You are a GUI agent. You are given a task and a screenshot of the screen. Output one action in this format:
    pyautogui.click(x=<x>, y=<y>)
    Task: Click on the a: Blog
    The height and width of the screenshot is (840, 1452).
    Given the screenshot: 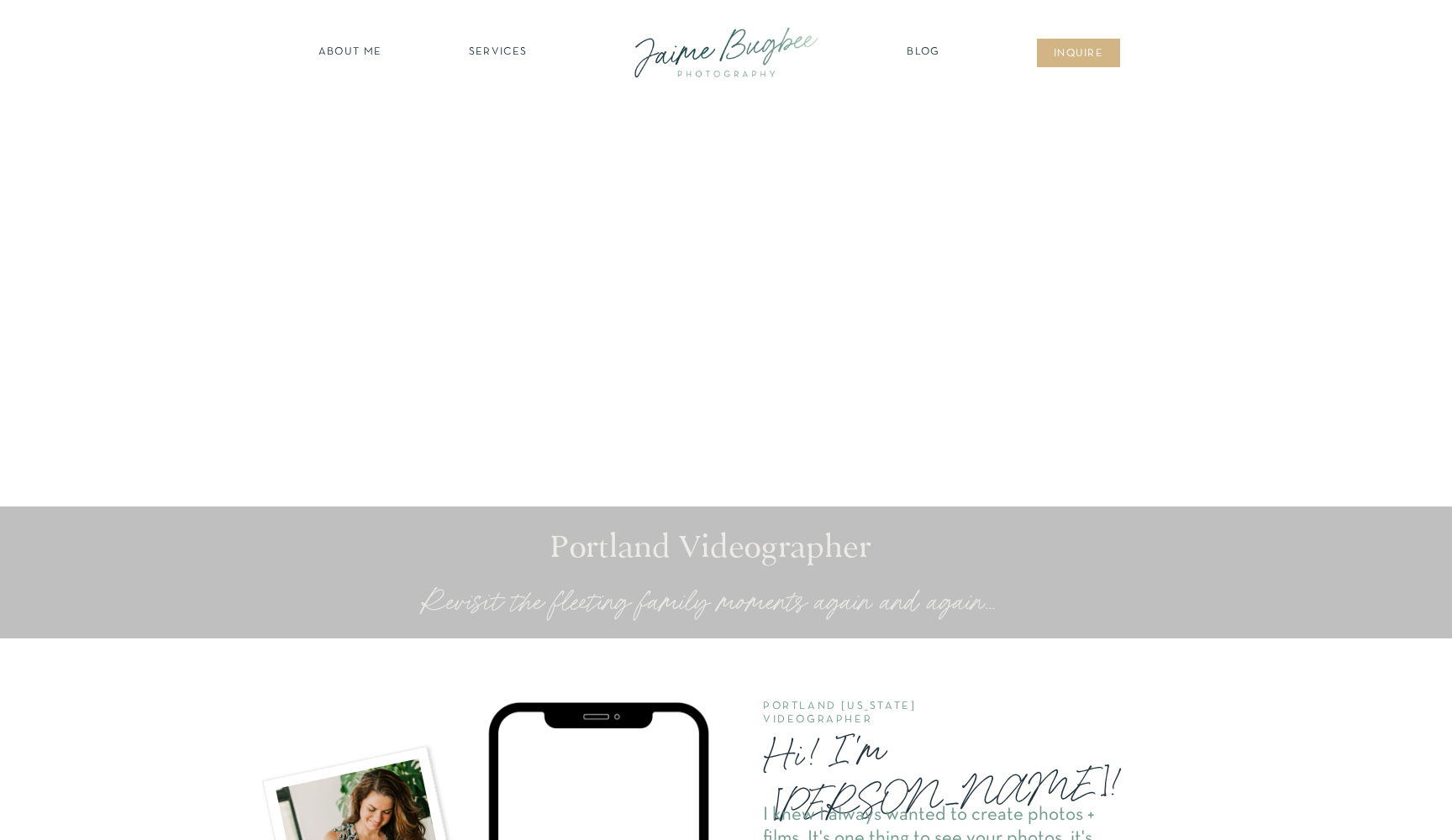 What is the action you would take?
    pyautogui.click(x=923, y=53)
    